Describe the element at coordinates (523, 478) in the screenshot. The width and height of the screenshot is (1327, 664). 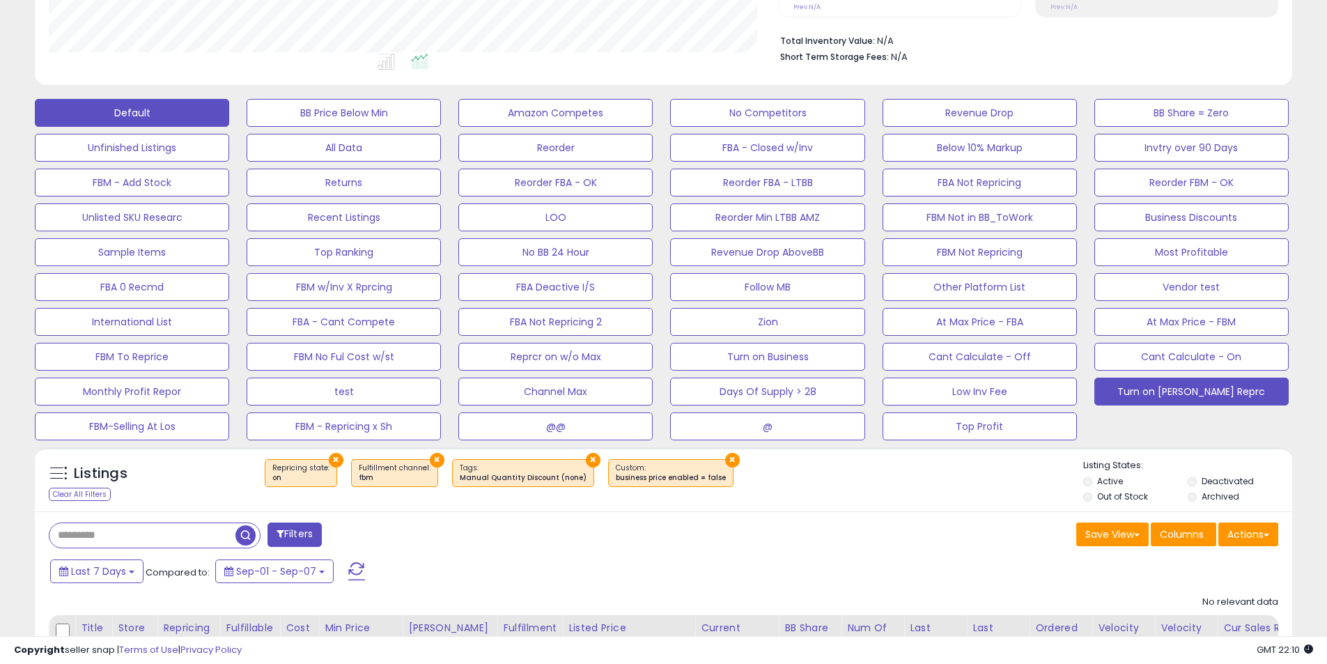
I see `div: Manual Quantity Discount (none)` at that location.